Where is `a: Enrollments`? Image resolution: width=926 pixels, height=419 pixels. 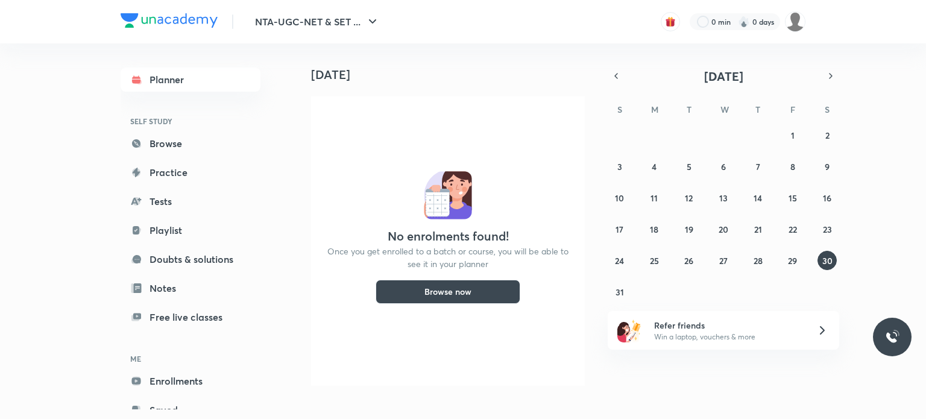
a: Enrollments is located at coordinates (191, 381).